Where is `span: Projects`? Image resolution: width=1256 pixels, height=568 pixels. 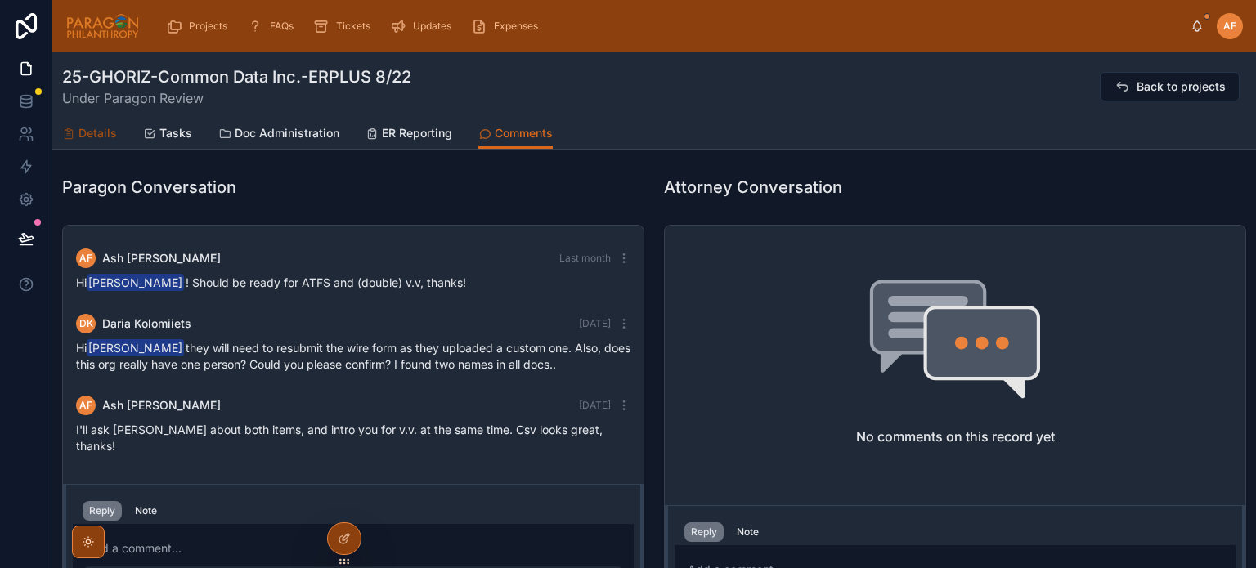 span: Projects is located at coordinates (208, 26).